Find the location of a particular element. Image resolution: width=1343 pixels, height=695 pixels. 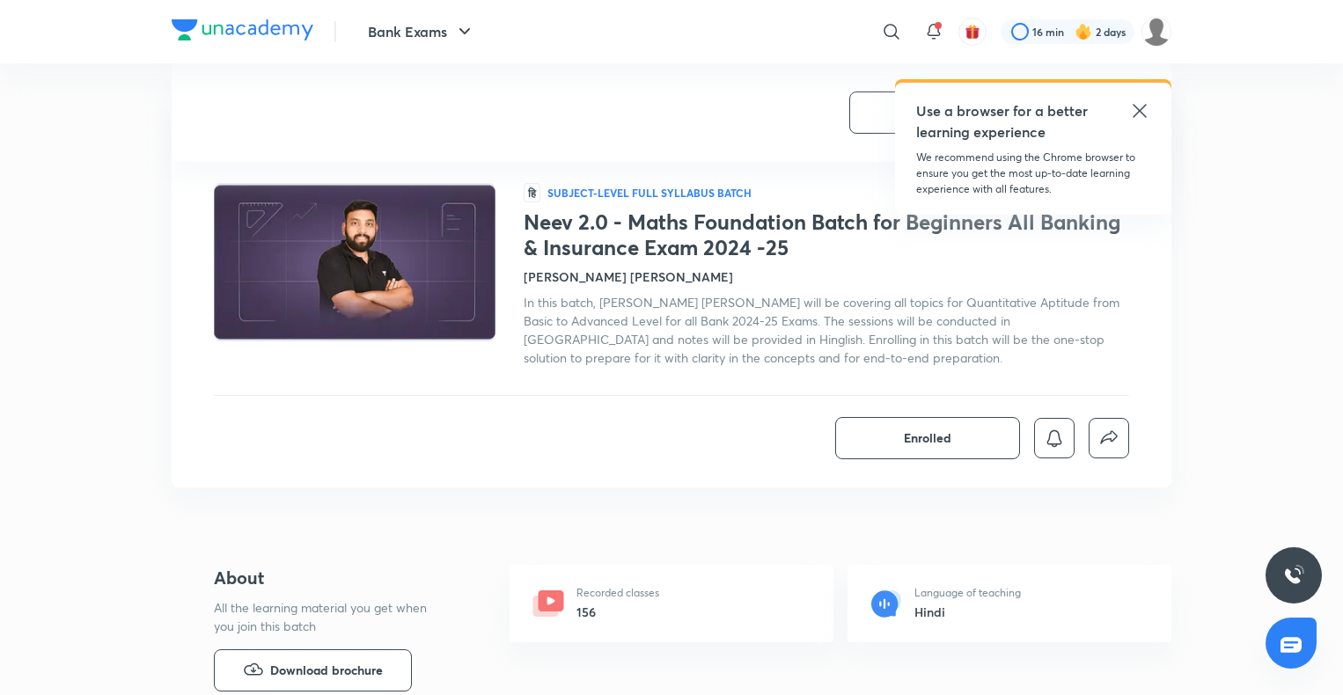

button: avatar is located at coordinates (973, 32).